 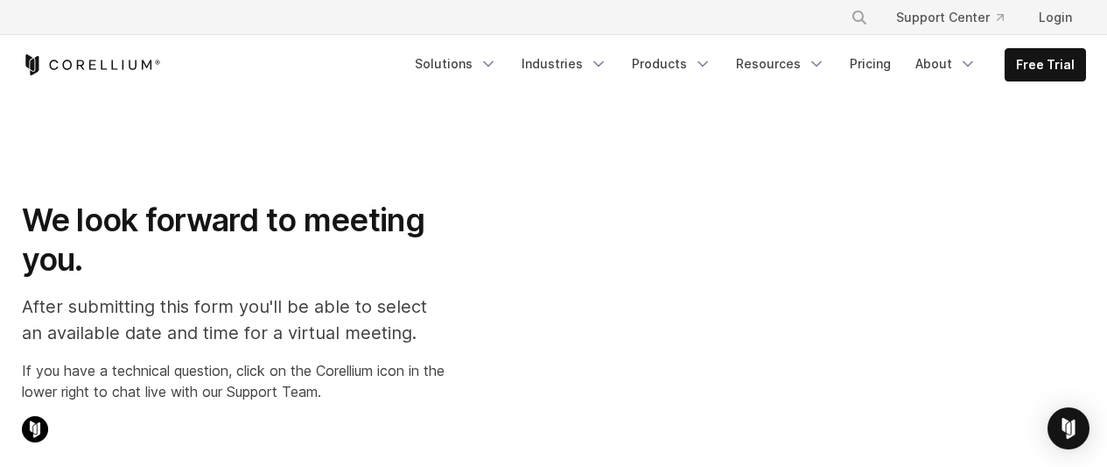 I want to click on a: Industries, so click(x=565, y=64).